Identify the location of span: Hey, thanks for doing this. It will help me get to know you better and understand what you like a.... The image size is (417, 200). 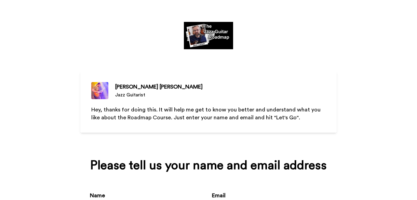
(206, 114).